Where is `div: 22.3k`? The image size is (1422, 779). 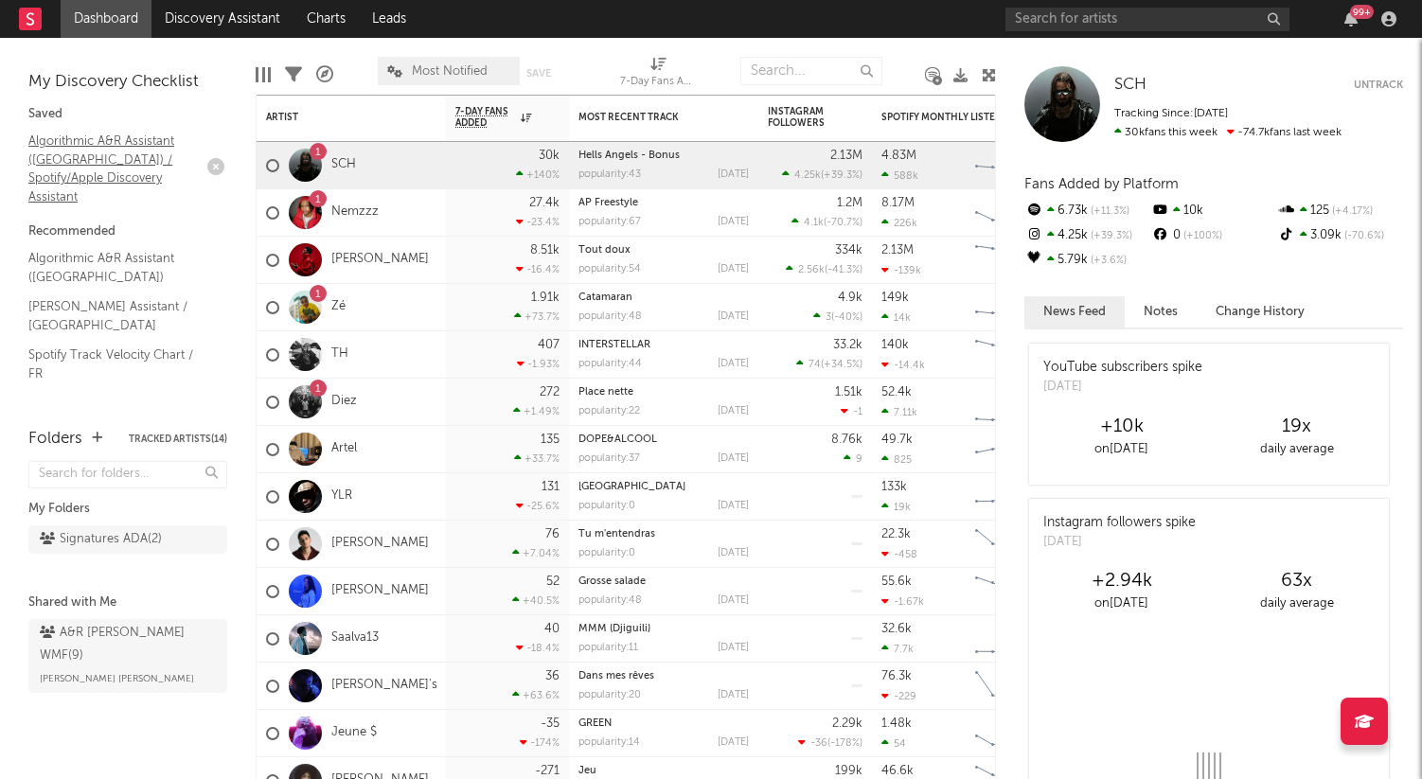 div: 22.3k is located at coordinates (896, 534).